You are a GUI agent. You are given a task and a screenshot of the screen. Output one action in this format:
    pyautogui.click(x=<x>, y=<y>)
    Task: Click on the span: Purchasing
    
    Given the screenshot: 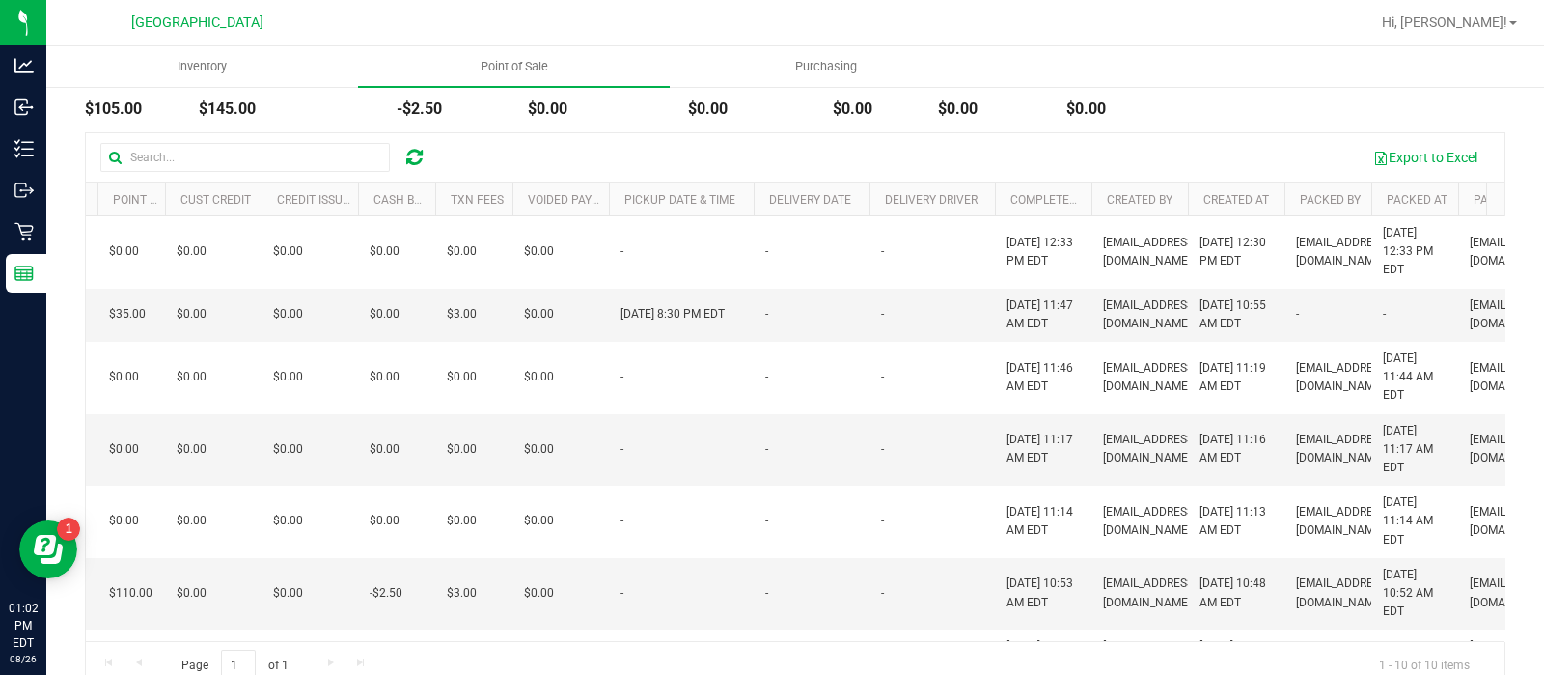 What is the action you would take?
    pyautogui.click(x=826, y=67)
    